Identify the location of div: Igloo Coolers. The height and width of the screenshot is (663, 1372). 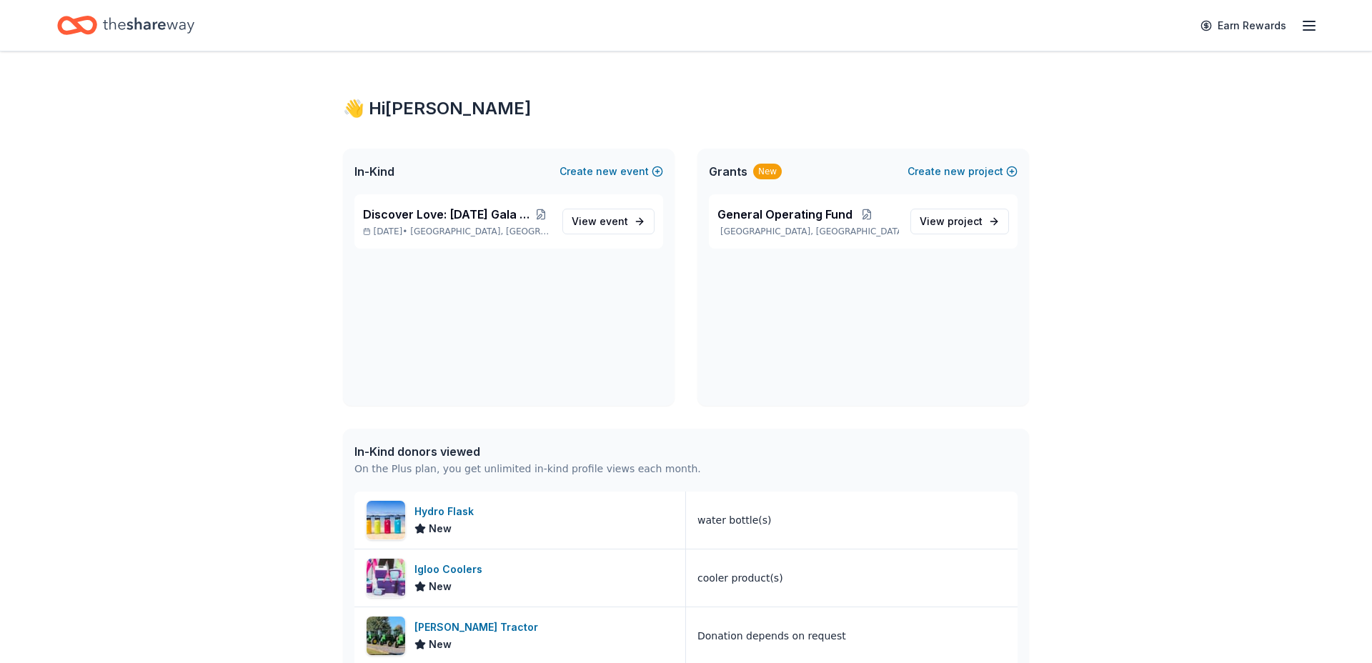
(451, 570).